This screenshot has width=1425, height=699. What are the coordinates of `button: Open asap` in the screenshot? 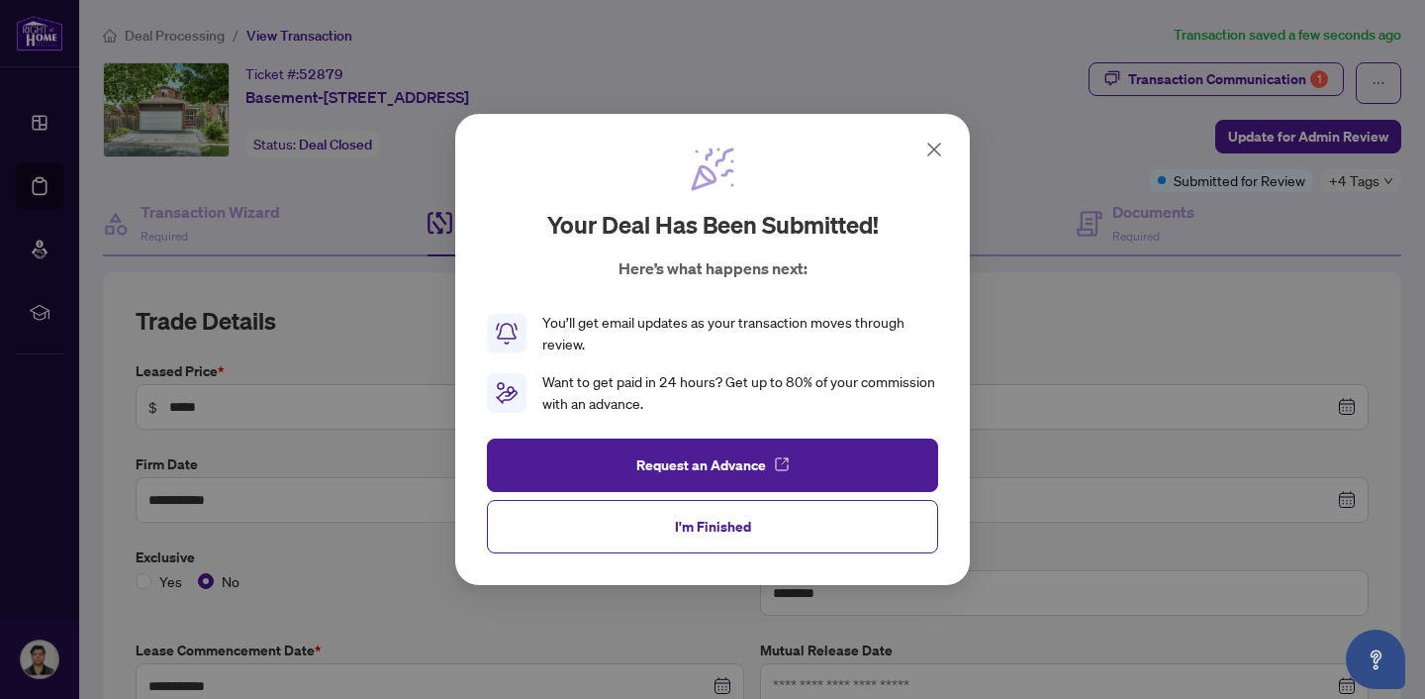 It's located at (1376, 659).